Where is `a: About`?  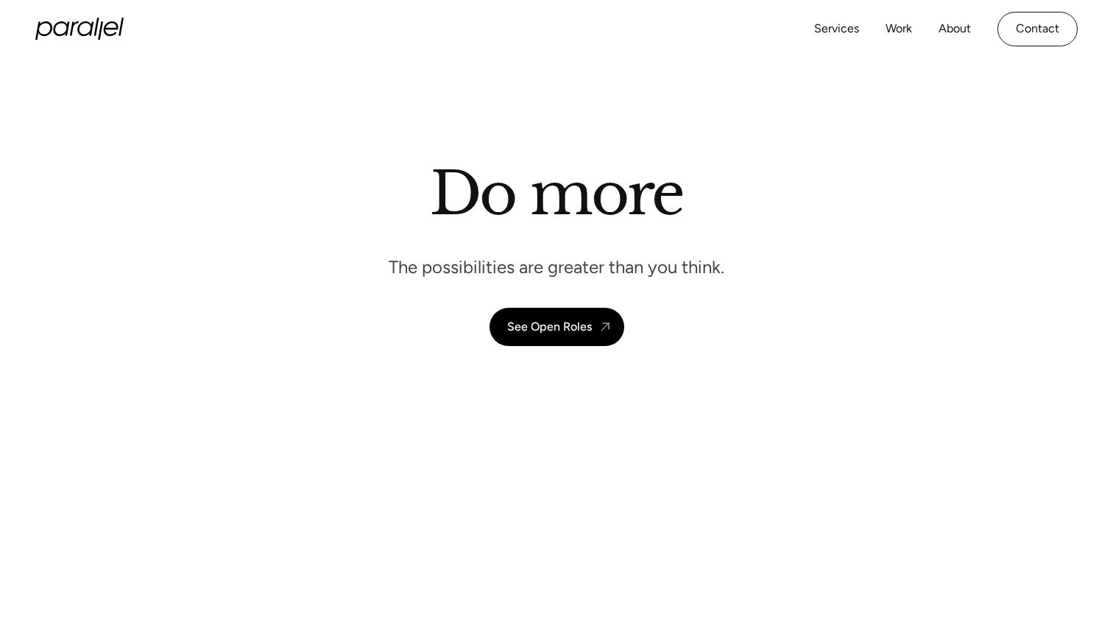 a: About is located at coordinates (955, 29).